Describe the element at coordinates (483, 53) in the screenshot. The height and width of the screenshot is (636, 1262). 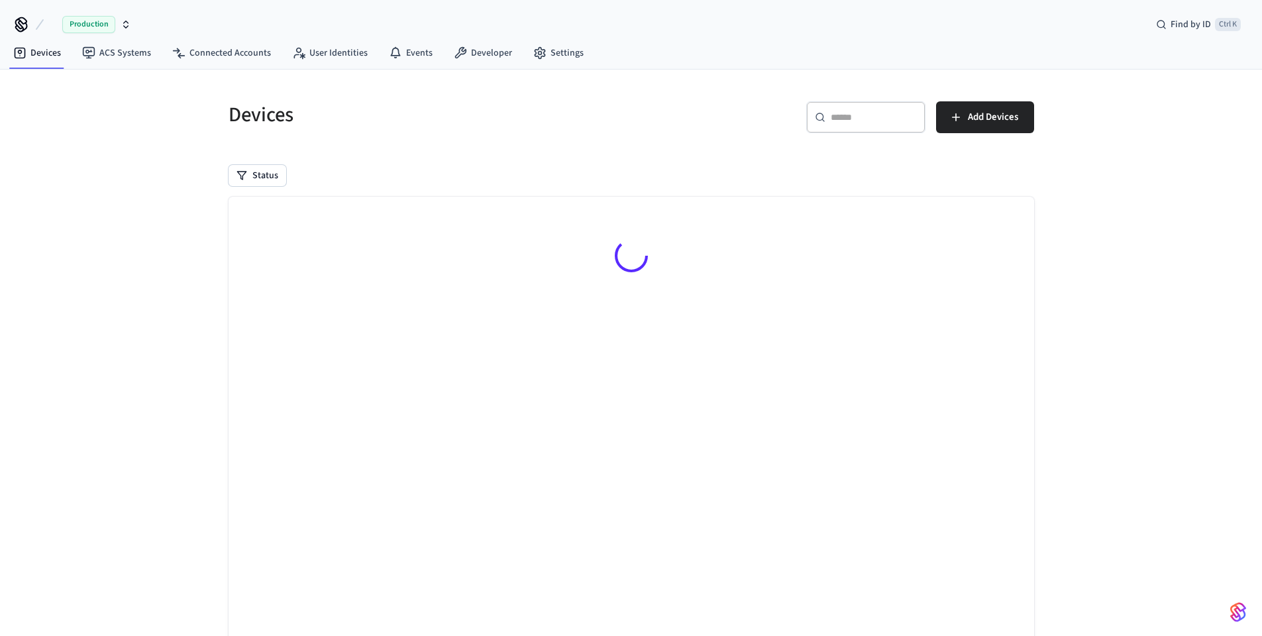
I see `a: Developer` at that location.